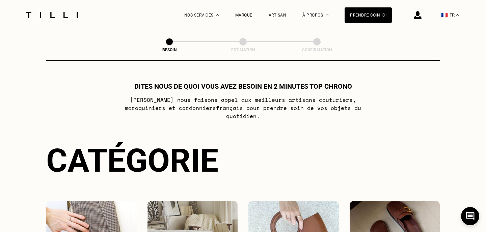 The image size is (486, 232). Describe the element at coordinates (278, 15) in the screenshot. I see `div: Artisan` at that location.